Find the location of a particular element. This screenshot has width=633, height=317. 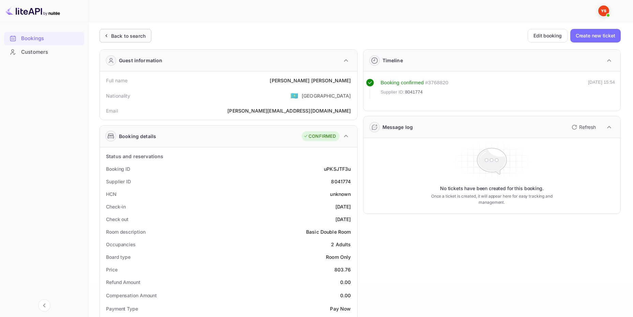

div: unknown is located at coordinates (340, 194).